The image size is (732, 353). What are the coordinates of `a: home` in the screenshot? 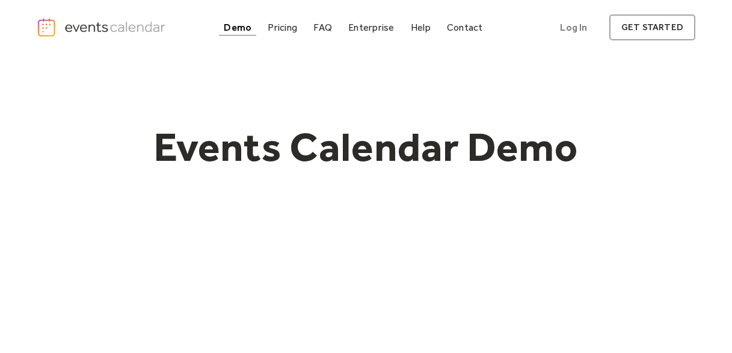 It's located at (102, 28).